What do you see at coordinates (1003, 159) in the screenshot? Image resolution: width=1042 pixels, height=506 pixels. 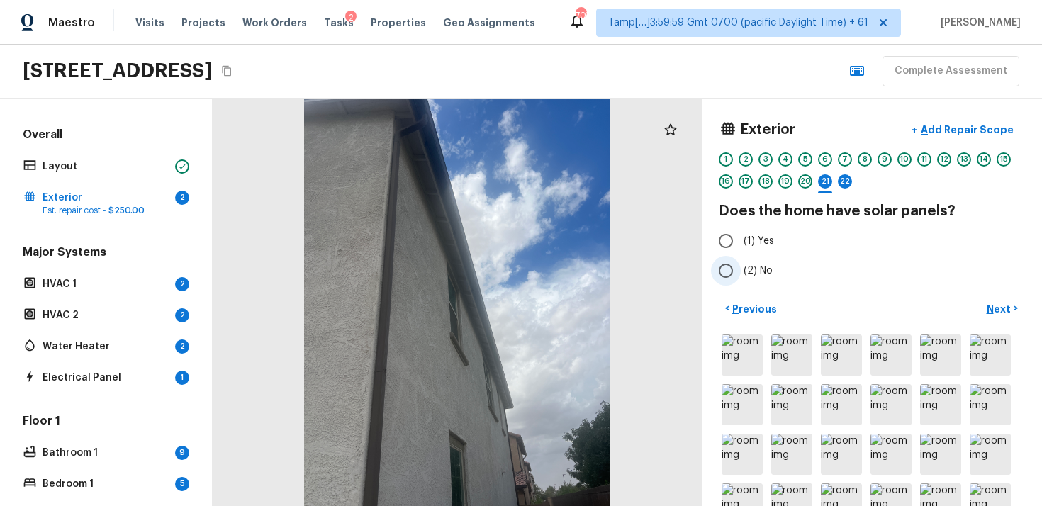 I see `div: 15` at bounding box center [1003, 159].